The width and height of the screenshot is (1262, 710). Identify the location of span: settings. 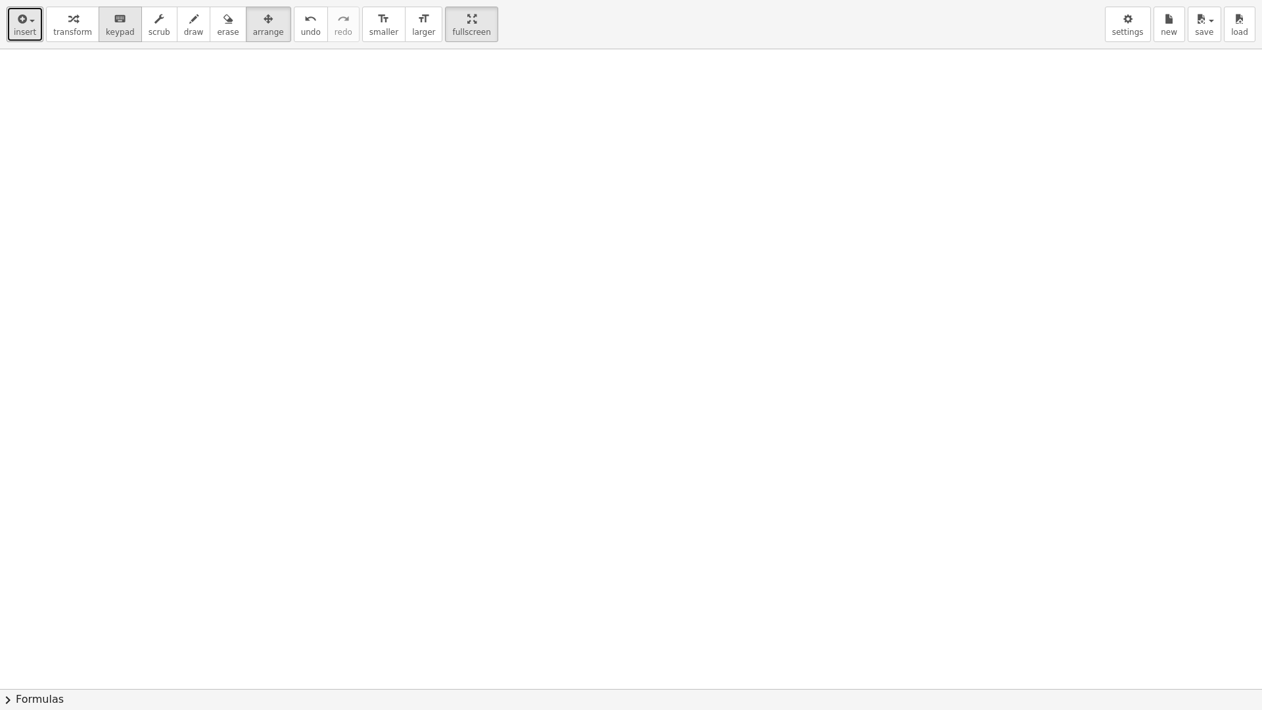
(1128, 32).